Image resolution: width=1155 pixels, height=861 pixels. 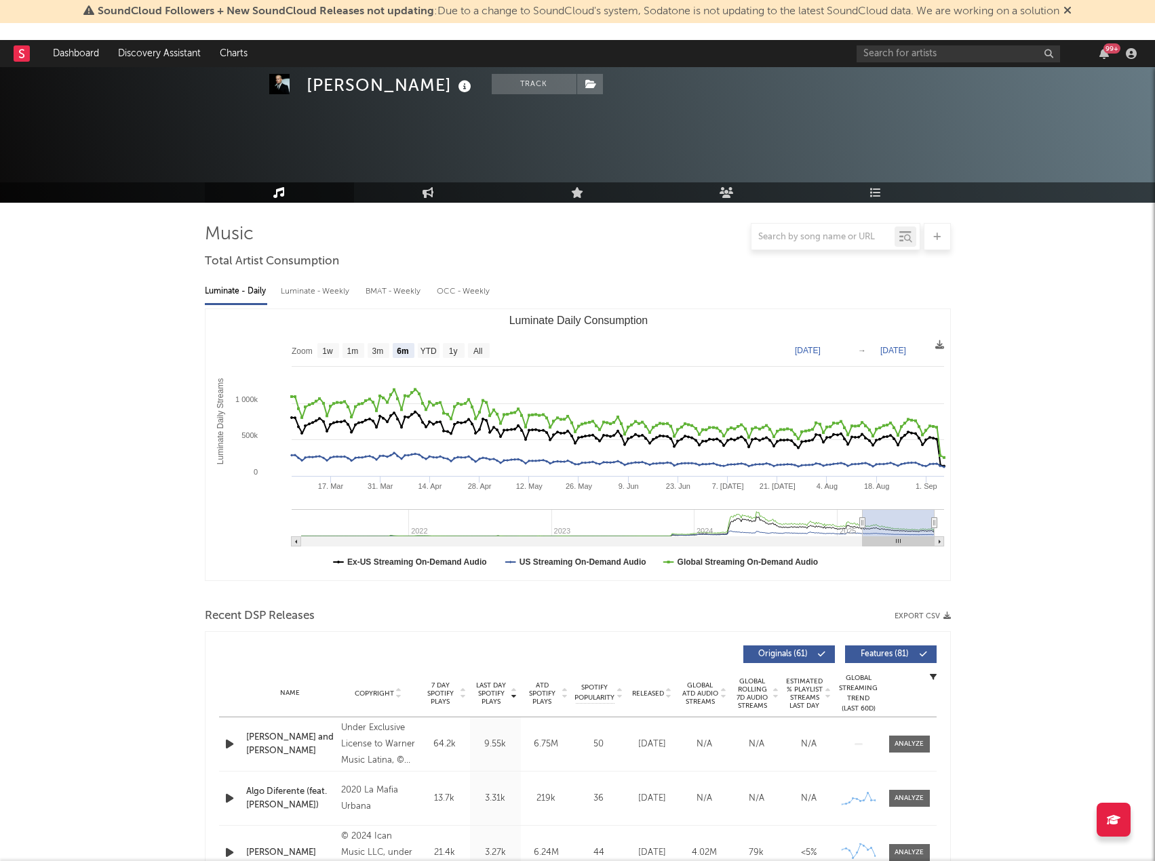 I want to click on input: Search for artists, so click(x=958, y=54).